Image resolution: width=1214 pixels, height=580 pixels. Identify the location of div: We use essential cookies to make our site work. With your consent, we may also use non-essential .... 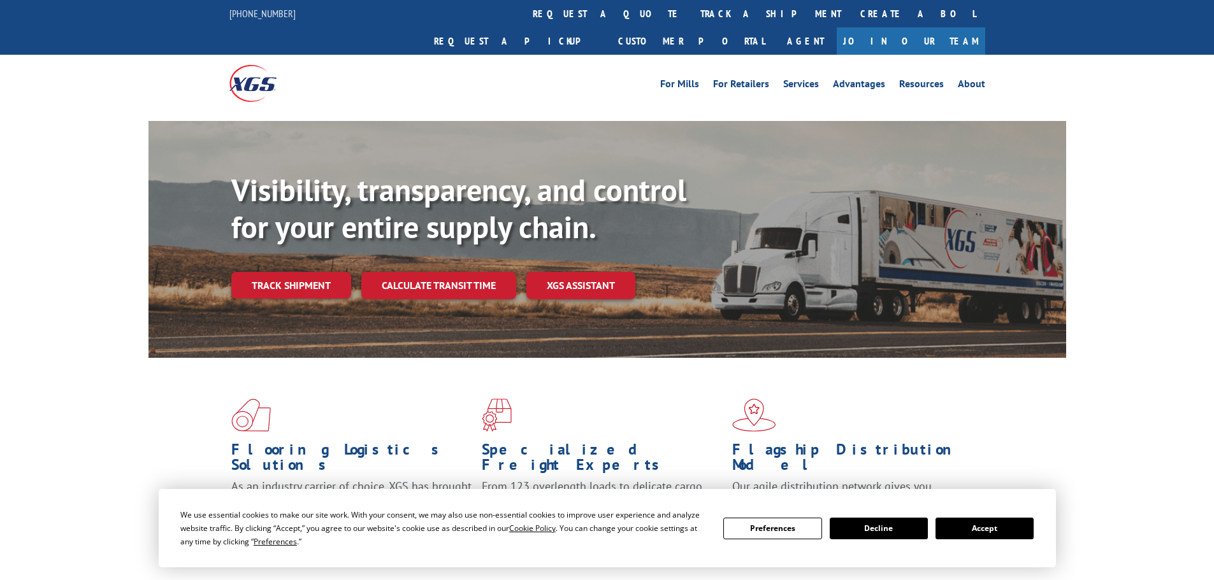
(444, 528).